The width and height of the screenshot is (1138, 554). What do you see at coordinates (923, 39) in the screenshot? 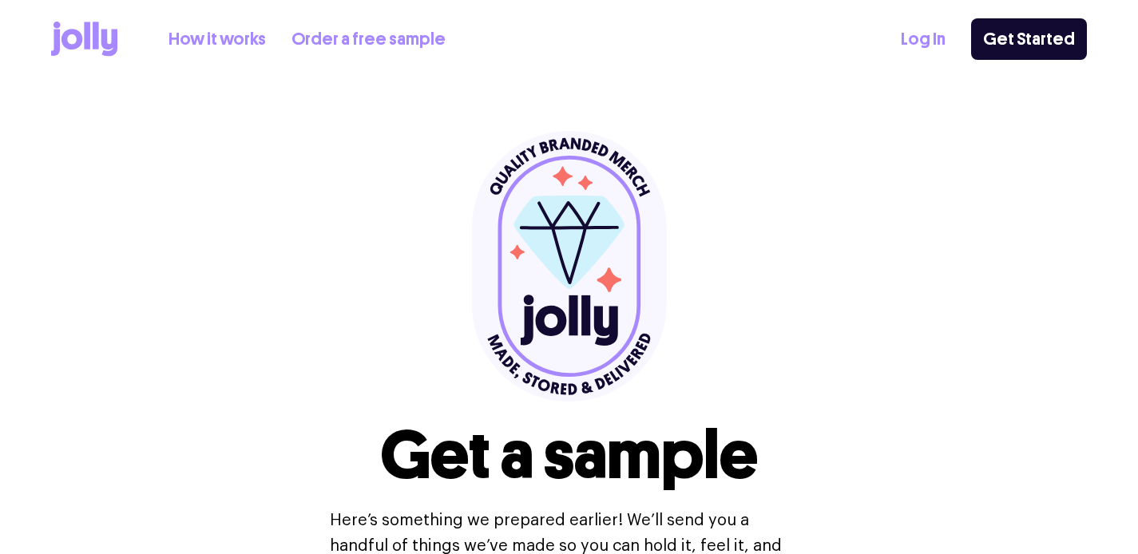
I see `a: Log In` at bounding box center [923, 39].